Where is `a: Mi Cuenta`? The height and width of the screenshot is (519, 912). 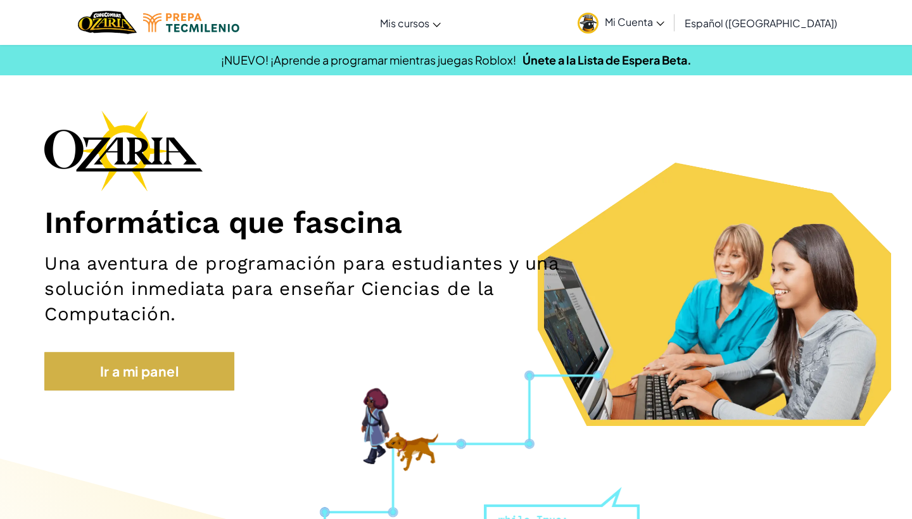
a: Mi Cuenta is located at coordinates (621, 22).